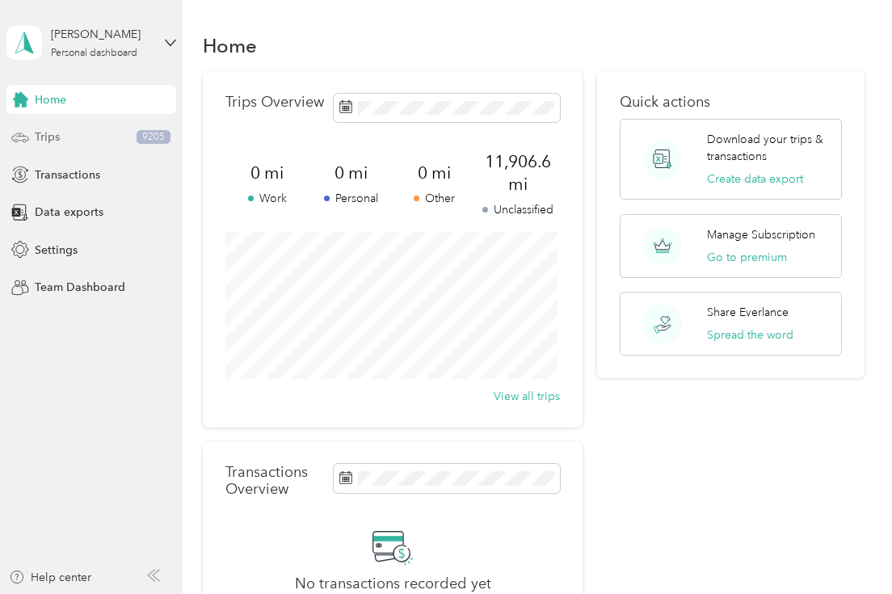 Image resolution: width=892 pixels, height=594 pixels. I want to click on span: 11,906.6 mi, so click(519, 173).